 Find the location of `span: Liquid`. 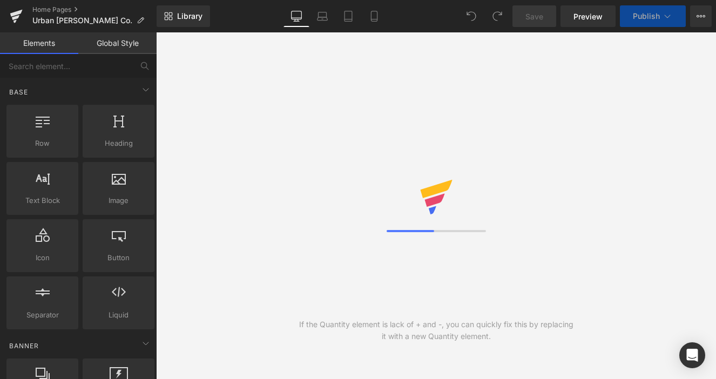

span: Liquid is located at coordinates (118, 315).